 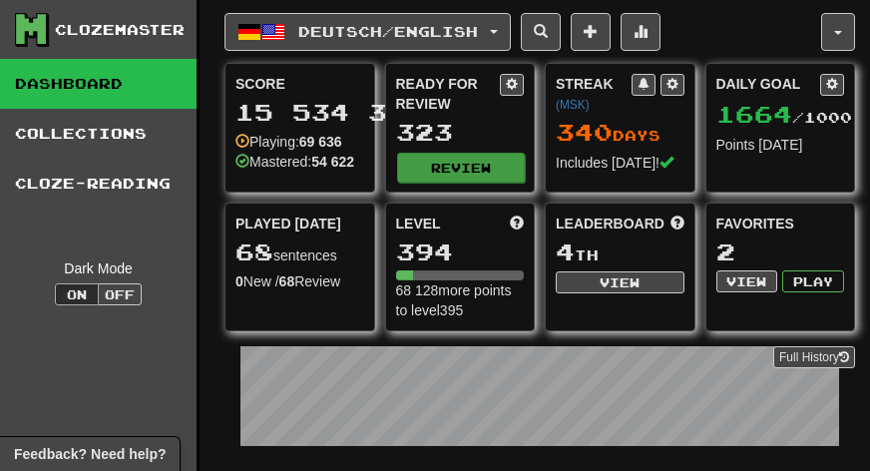 I want to click on div: 323, so click(x=460, y=132).